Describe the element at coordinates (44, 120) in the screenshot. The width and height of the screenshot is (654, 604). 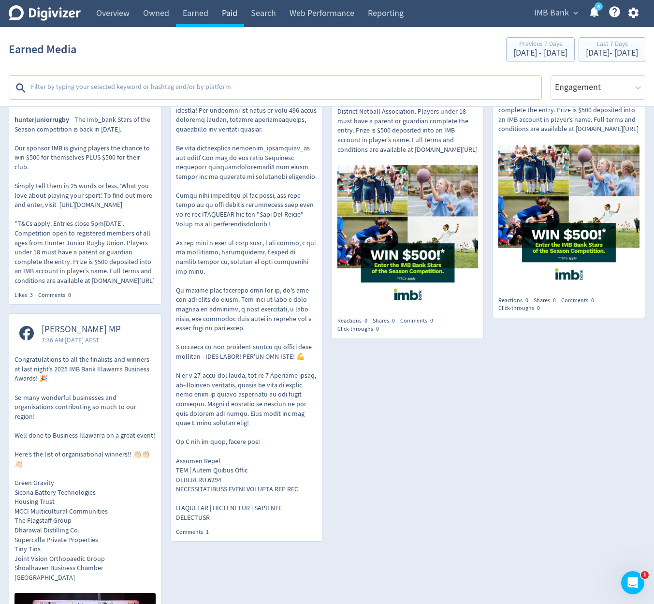
I see `span: hunterjuniorrugby` at that location.